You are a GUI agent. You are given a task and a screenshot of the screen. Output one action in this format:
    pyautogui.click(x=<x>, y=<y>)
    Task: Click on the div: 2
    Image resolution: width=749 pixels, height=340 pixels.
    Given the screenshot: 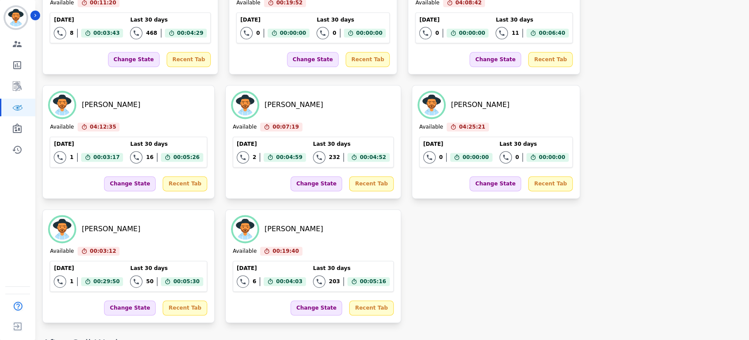 What is the action you would take?
    pyautogui.click(x=254, y=157)
    